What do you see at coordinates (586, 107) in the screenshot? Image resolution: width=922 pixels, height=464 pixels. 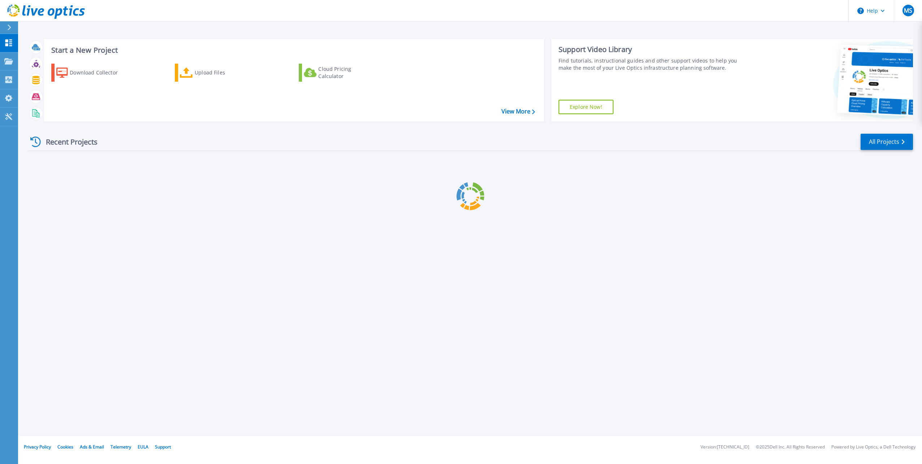 I see `a: Explore Now!` at bounding box center [586, 107].